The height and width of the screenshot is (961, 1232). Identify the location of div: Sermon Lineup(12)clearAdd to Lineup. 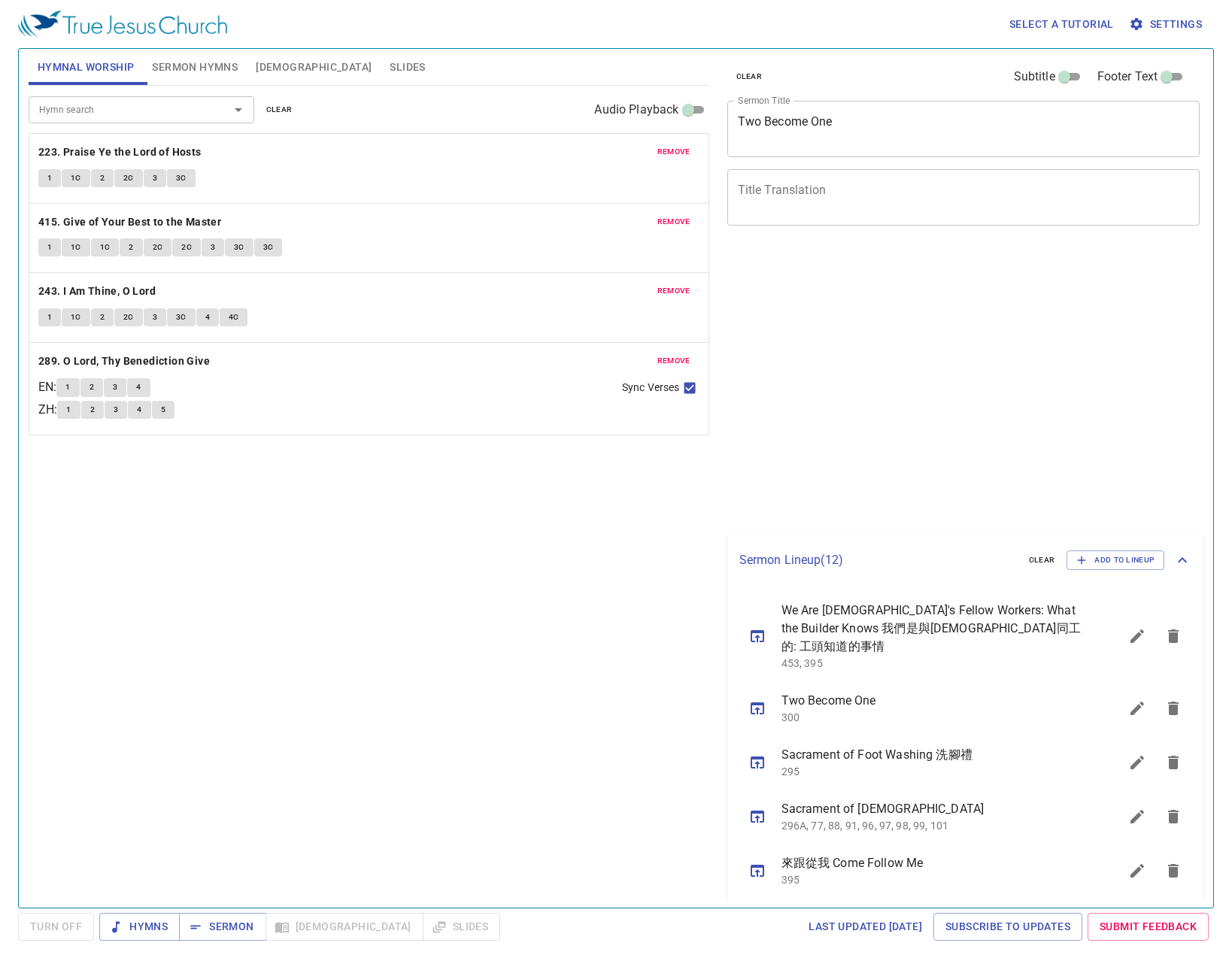
(966, 560).